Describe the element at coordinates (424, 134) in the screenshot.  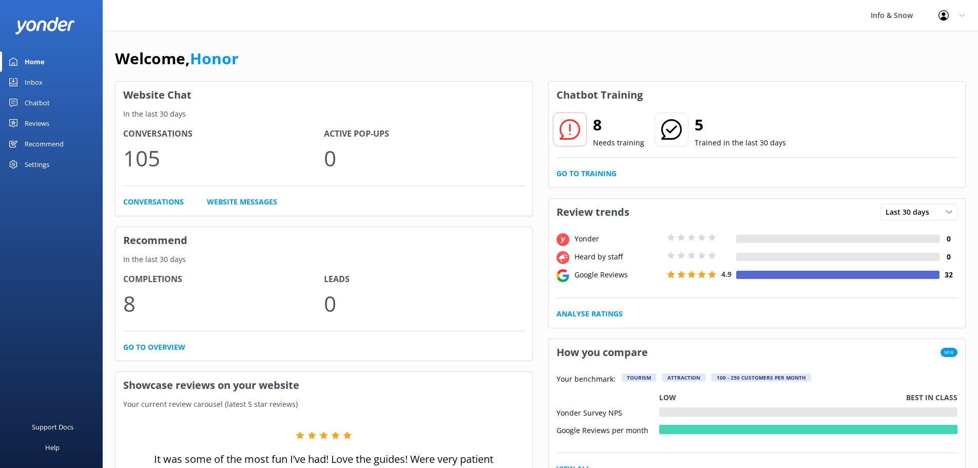
I see `h4: Active Pop-ups` at that location.